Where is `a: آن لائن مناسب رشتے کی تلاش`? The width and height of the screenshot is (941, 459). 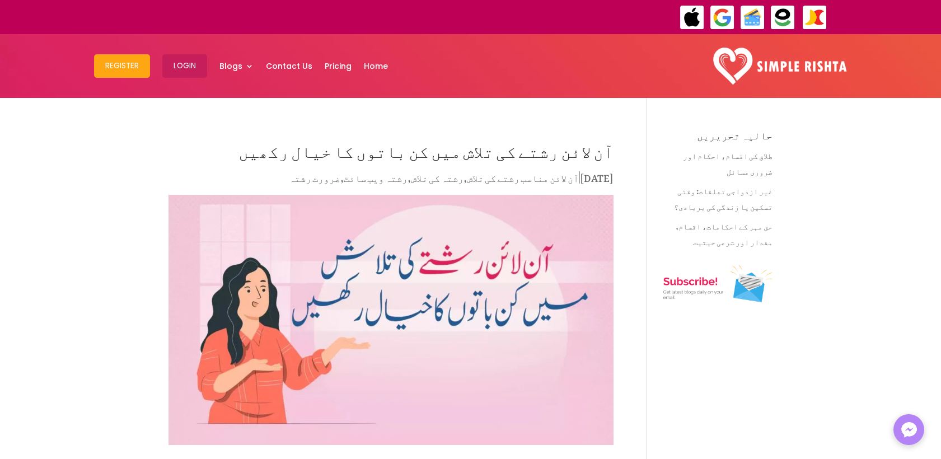 a: آن لائن مناسب رشتے کی تلاش is located at coordinates (523, 176).